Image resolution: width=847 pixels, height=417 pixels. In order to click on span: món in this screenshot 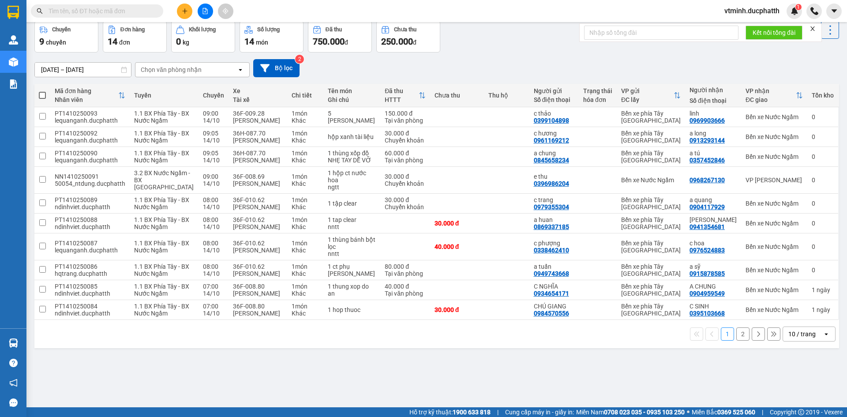, I will do `click(262, 42)`.